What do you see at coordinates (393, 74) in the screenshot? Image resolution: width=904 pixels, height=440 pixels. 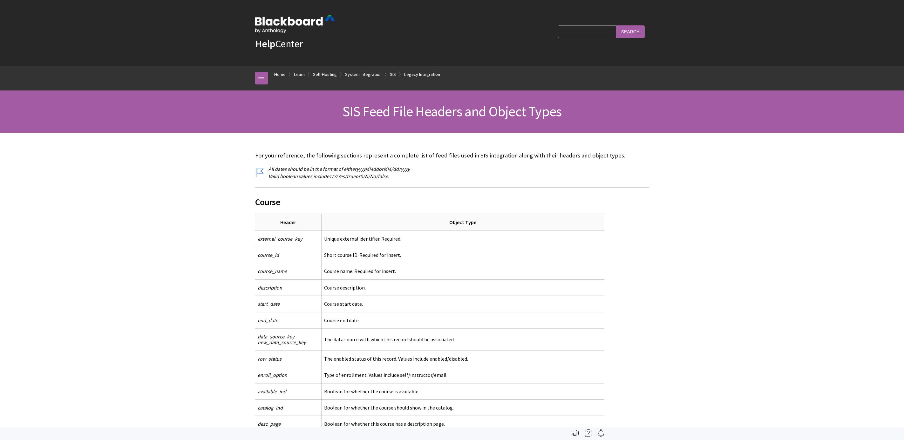 I see `a: SIS` at bounding box center [393, 74].